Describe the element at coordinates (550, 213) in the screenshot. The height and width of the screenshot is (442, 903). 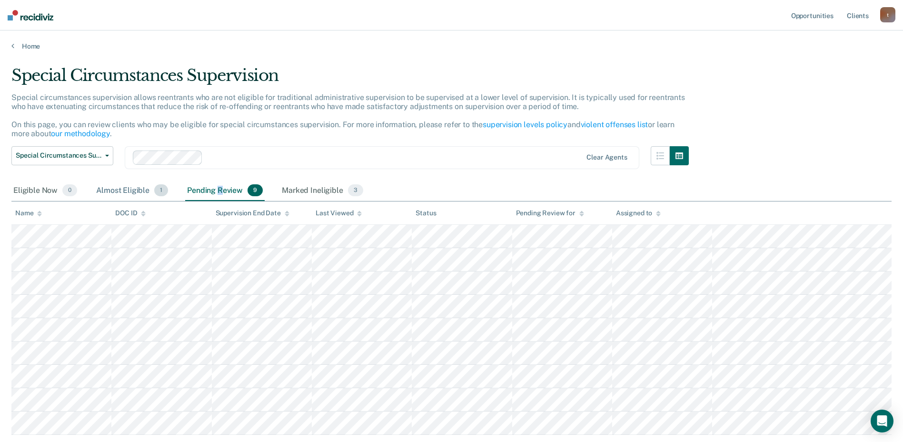
I see `div: Pending Review for` at that location.